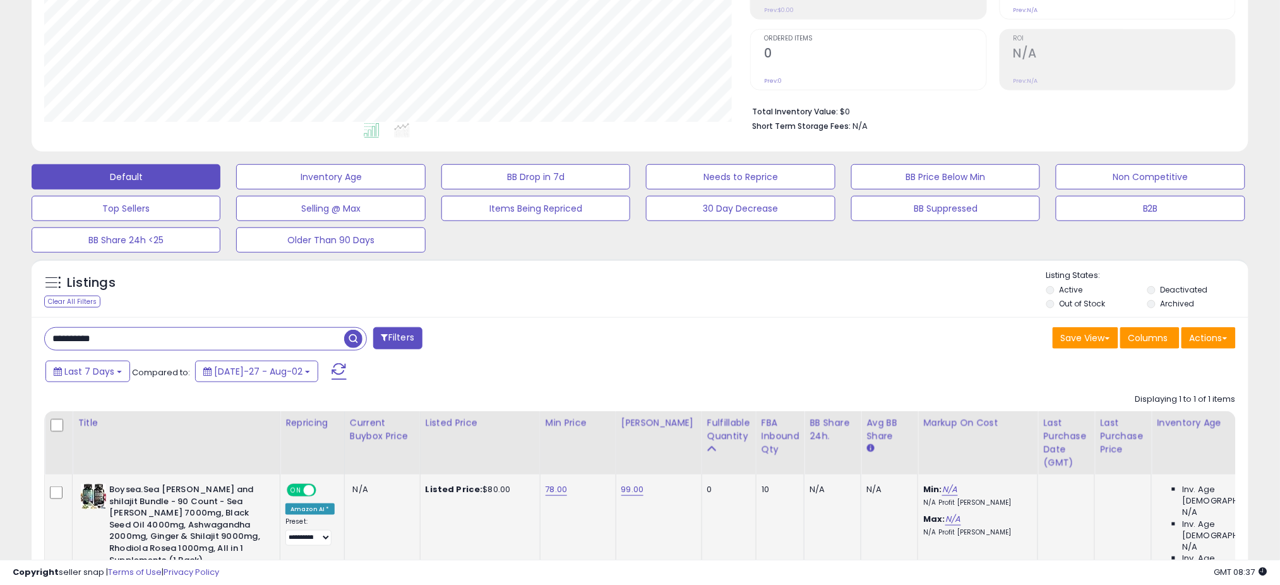 Image resolution: width=1280 pixels, height=585 pixels. I want to click on button: Selling @ Max, so click(330, 208).